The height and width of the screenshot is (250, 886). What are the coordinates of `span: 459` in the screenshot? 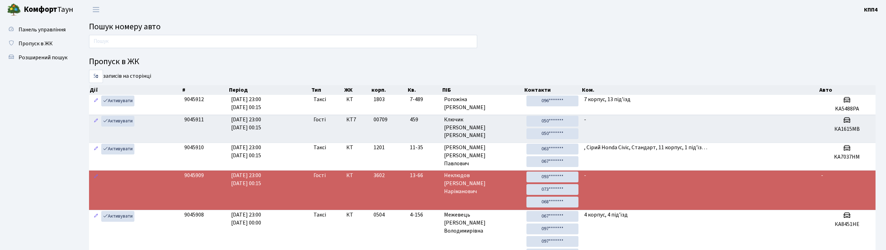 It's located at (424, 120).